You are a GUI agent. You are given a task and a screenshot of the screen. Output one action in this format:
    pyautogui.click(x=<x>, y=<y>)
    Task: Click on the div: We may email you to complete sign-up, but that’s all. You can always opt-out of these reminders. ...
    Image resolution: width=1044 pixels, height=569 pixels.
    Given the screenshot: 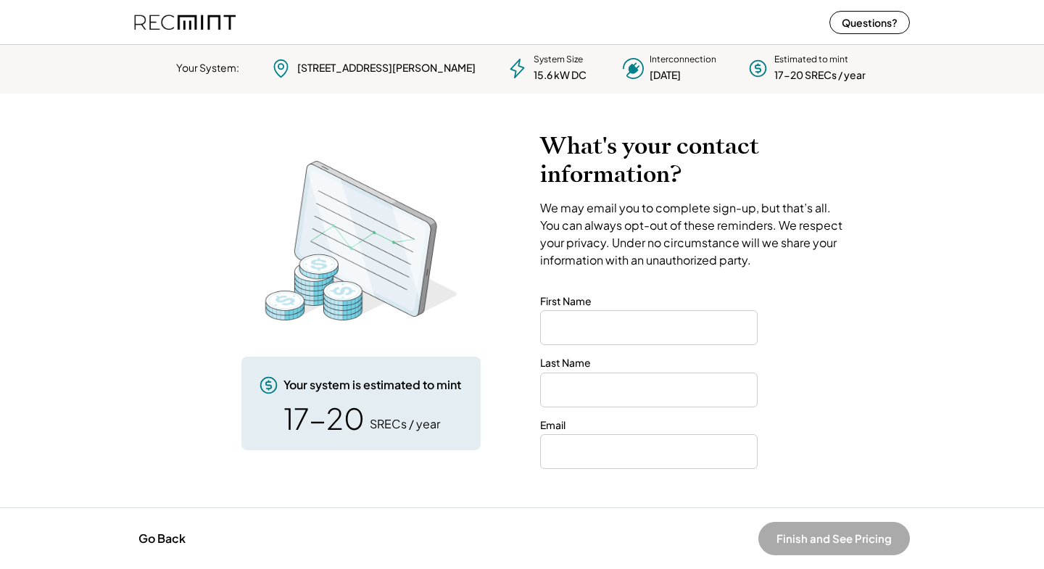 What is the action you would take?
    pyautogui.click(x=694, y=234)
    